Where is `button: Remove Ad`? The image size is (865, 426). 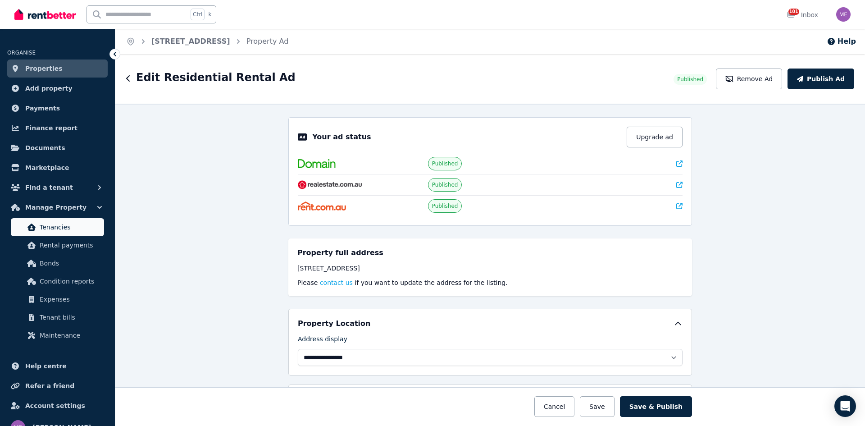 button: Remove Ad is located at coordinates (749, 79).